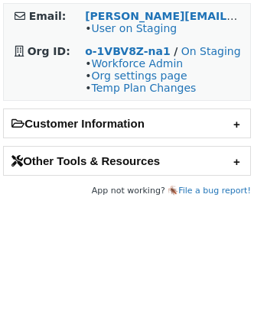 The height and width of the screenshot is (314, 254). Describe the element at coordinates (127, 123) in the screenshot. I see `h2: Customer Information` at that location.